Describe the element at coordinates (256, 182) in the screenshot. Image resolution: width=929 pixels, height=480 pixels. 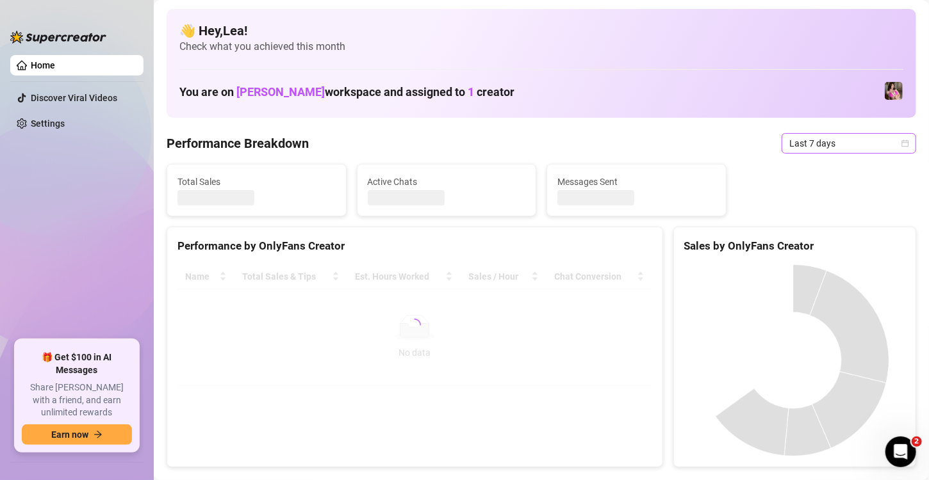
I see `span: Total Sales` at that location.